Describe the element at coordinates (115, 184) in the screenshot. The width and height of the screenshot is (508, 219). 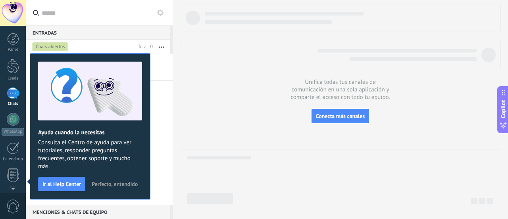
I see `span: Perfecto, entendido` at that location.